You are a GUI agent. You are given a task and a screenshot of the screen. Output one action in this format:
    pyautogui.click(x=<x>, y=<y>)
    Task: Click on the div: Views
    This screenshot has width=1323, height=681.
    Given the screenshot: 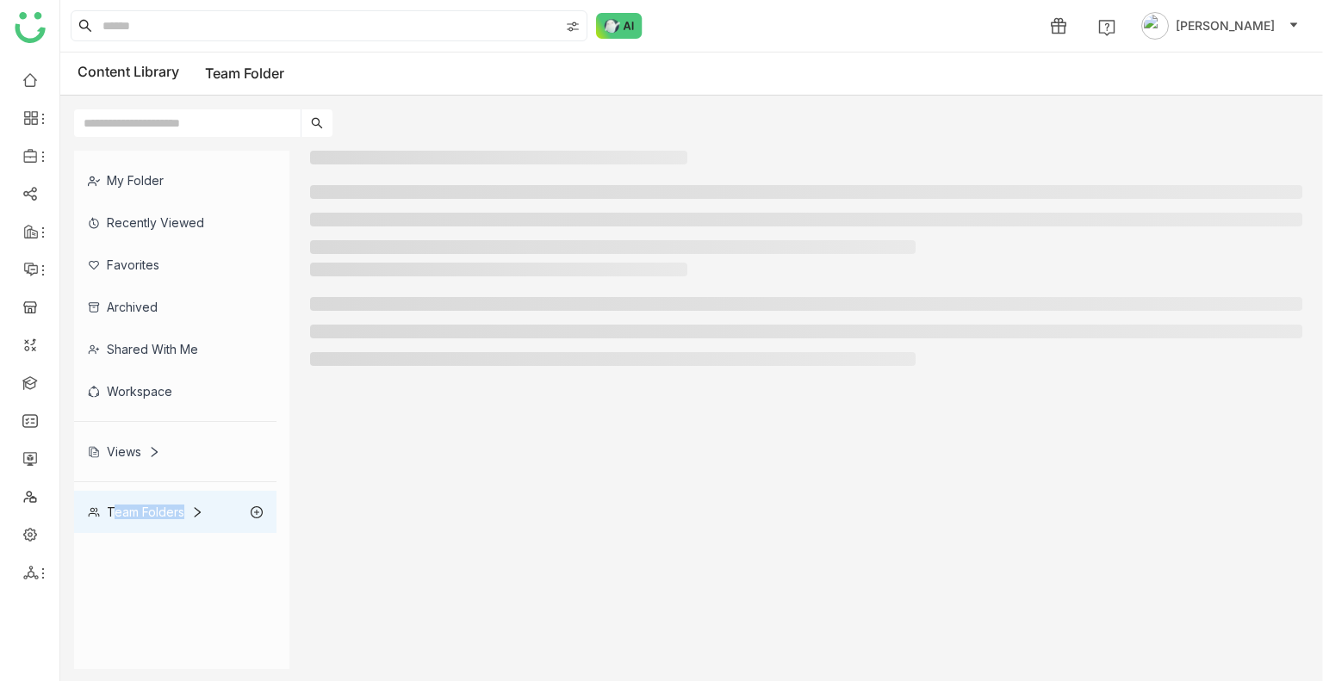 What is the action you would take?
    pyautogui.click(x=124, y=451)
    